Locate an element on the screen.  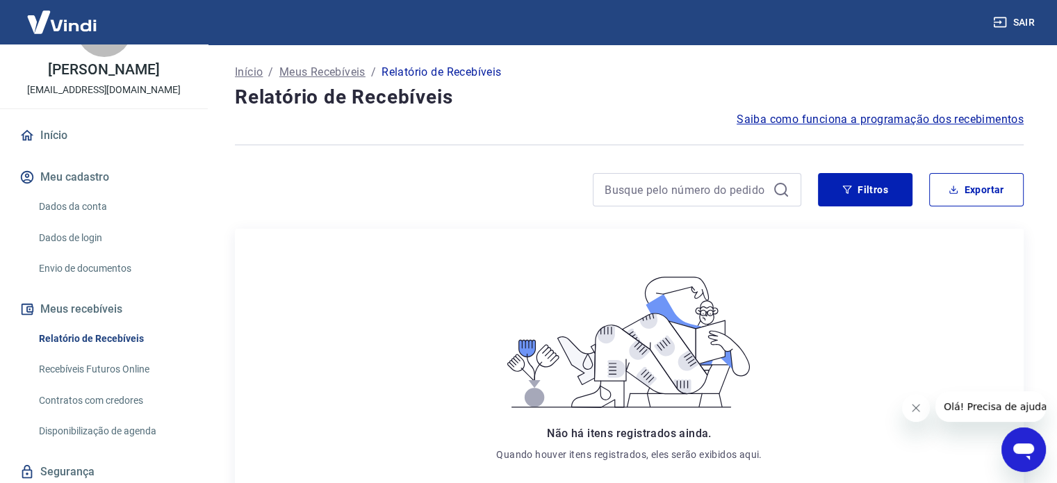
button: Exportar is located at coordinates (976, 190).